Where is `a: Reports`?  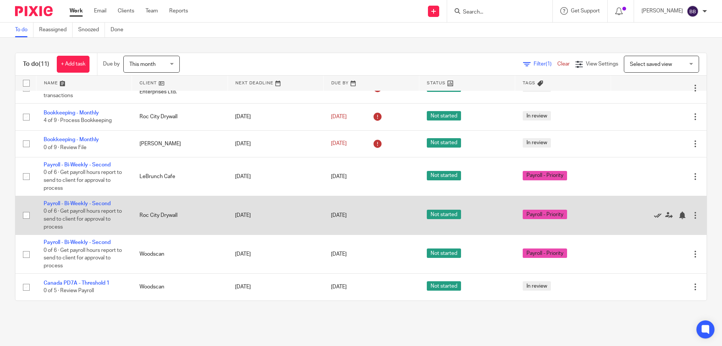
a: Reports is located at coordinates (179, 11).